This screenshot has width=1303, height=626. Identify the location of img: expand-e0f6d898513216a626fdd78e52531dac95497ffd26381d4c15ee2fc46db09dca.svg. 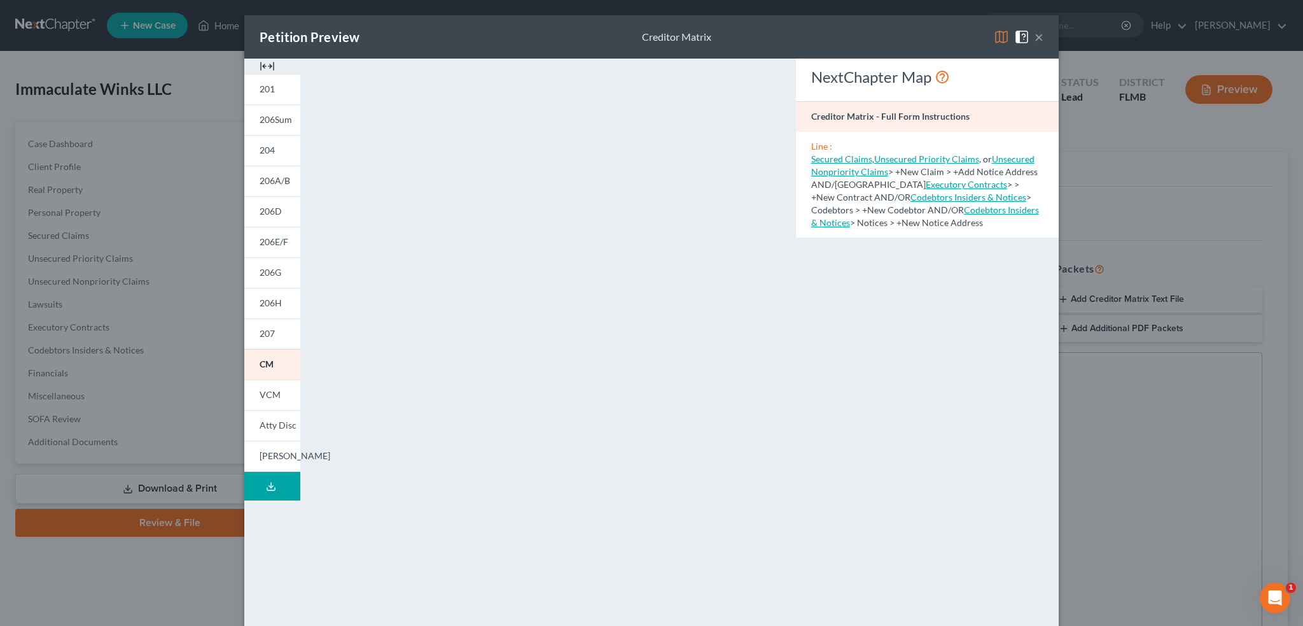
(267, 66).